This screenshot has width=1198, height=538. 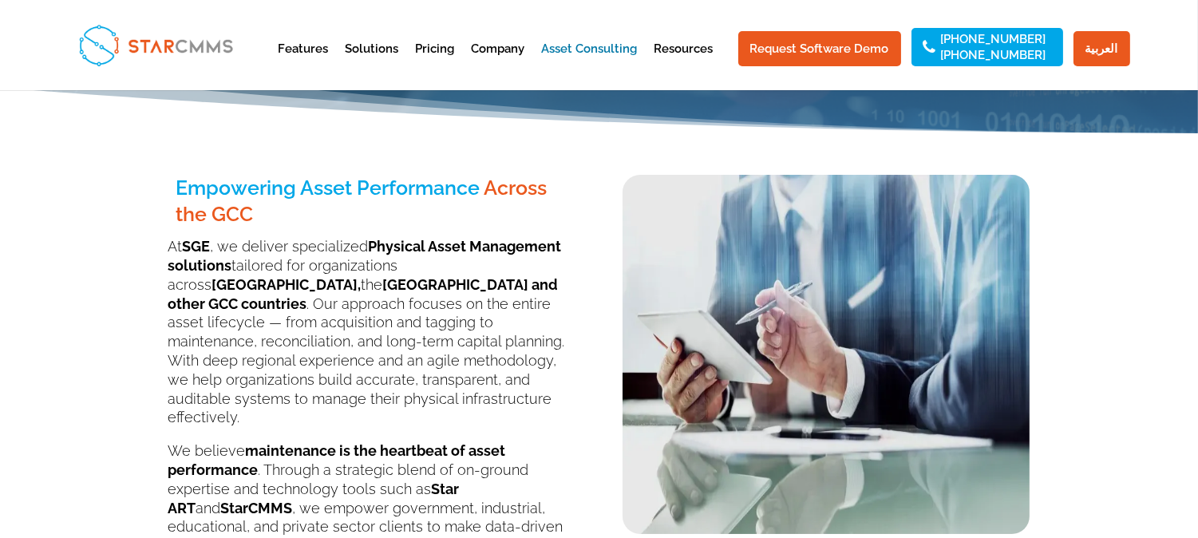 What do you see at coordinates (590, 62) in the screenshot?
I see `a: Asset Consulting` at bounding box center [590, 62].